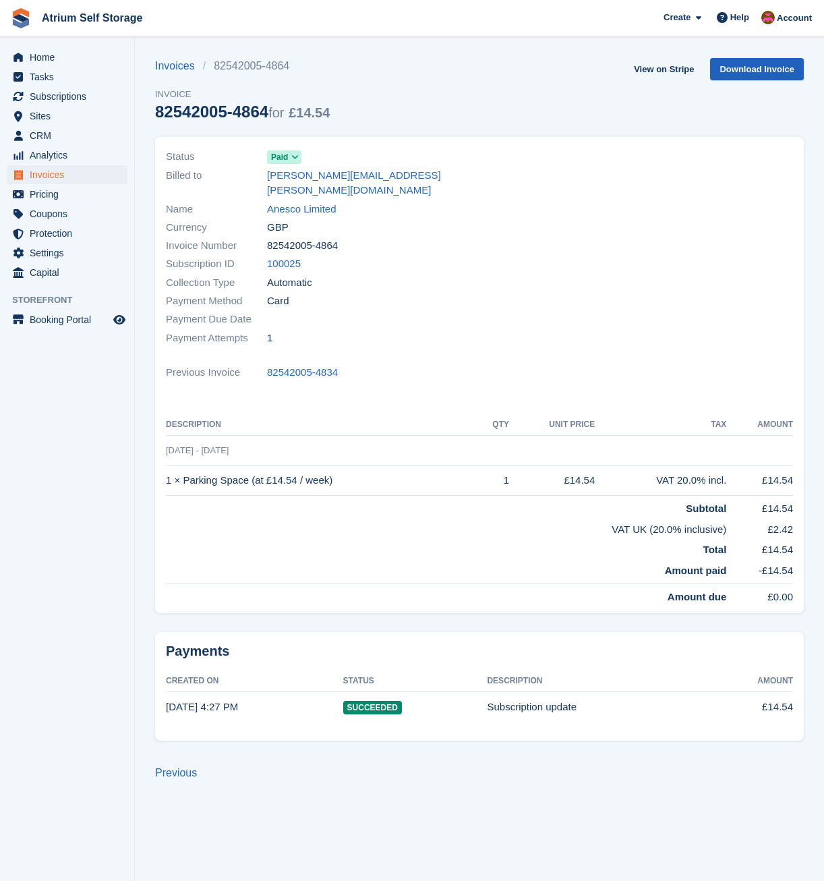 The image size is (824, 881). I want to click on span: Paid, so click(279, 157).